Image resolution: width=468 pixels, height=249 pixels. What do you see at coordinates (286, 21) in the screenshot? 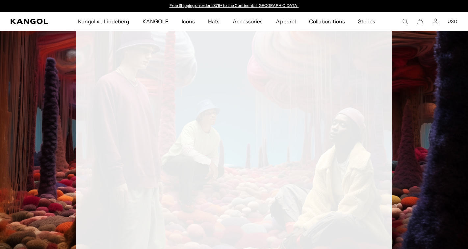
I see `a: Apparel` at bounding box center [286, 21].